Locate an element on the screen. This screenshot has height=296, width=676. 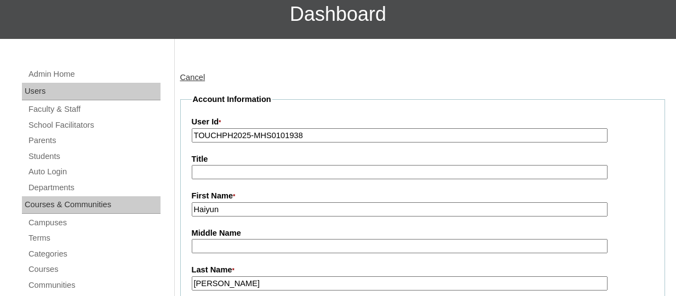
a: Campuses is located at coordinates (94, 222).